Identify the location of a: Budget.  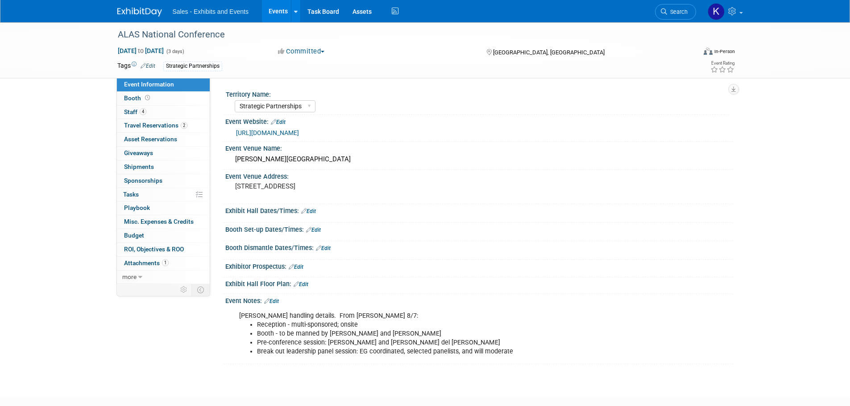
(163, 236).